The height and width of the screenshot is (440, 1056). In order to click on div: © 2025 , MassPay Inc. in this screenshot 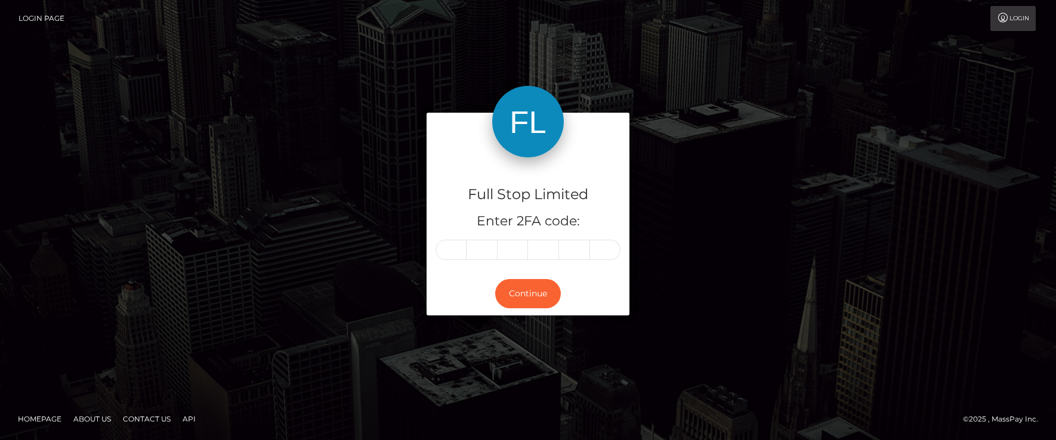, I will do `click(1005, 419)`.